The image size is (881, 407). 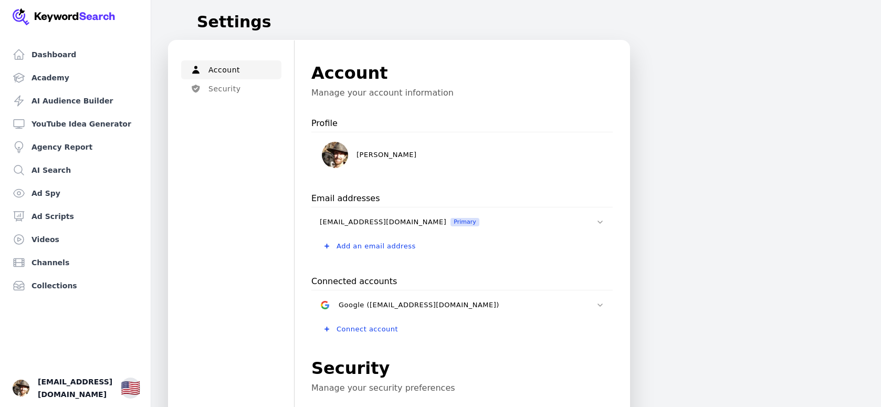 I want to click on span: Add an email address, so click(x=376, y=246).